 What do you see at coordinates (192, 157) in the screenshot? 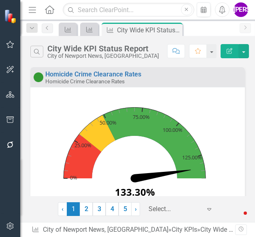
I see `text: 125.00%` at bounding box center [192, 157].